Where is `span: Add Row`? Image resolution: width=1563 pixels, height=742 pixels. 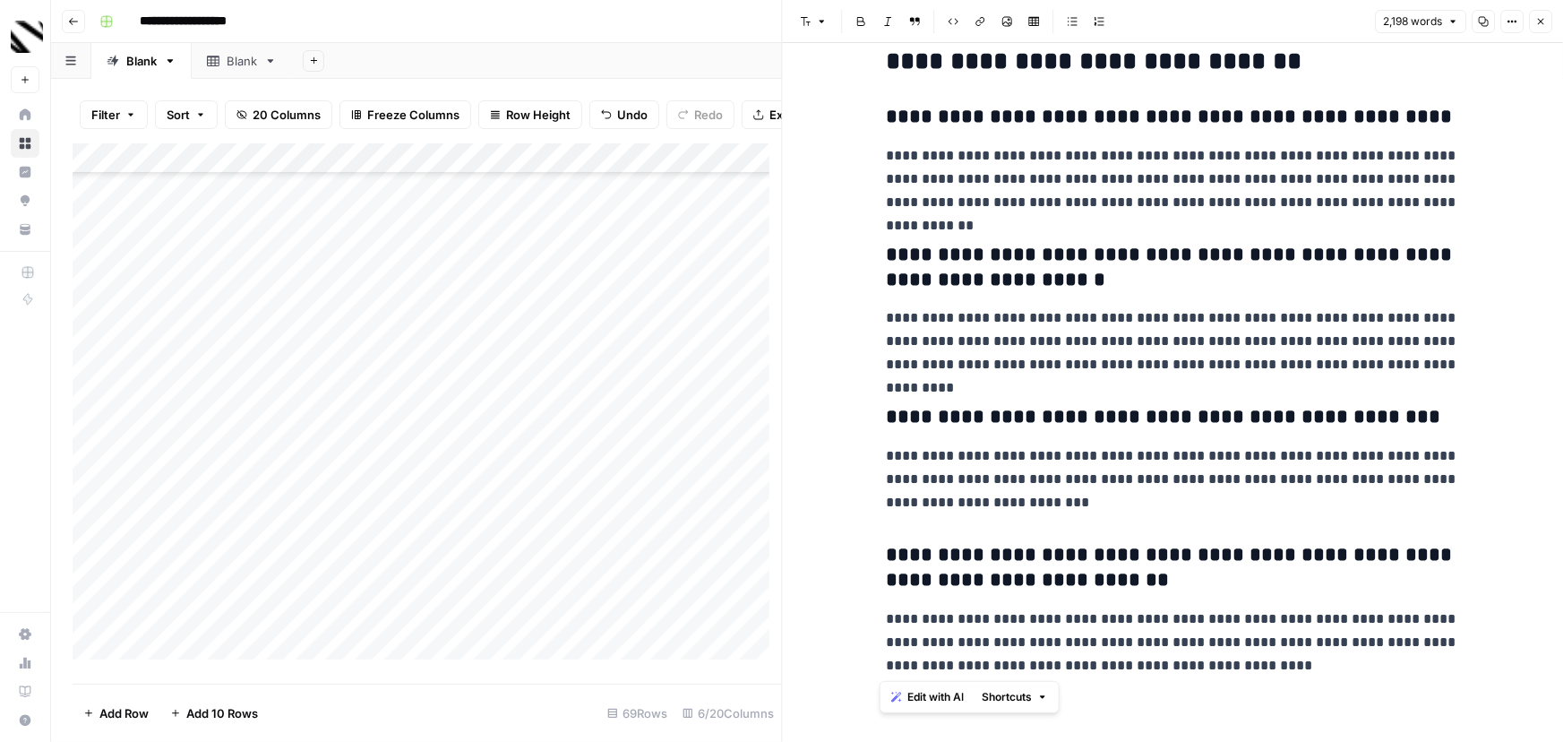 span: Add Row is located at coordinates (124, 713).